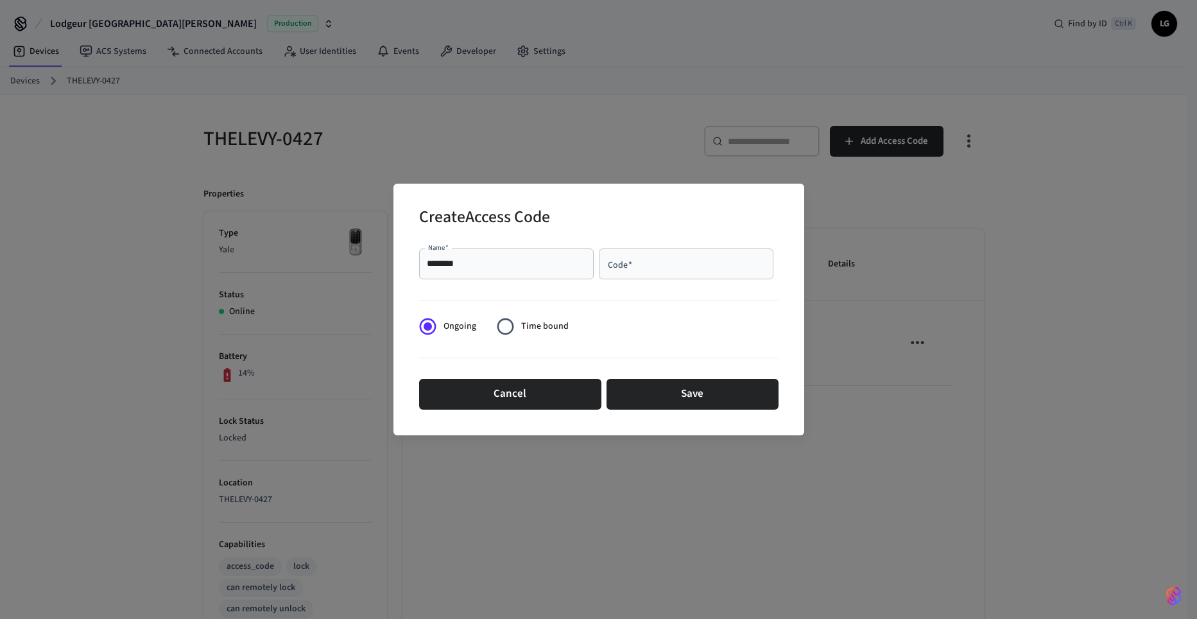 The height and width of the screenshot is (619, 1197). Describe the element at coordinates (438, 247) in the screenshot. I see `label: Name` at that location.